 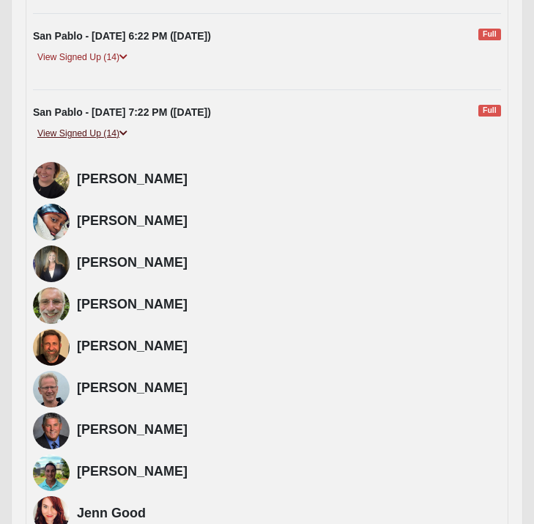 I want to click on img: Alexander DeRoberts, so click(x=51, y=473).